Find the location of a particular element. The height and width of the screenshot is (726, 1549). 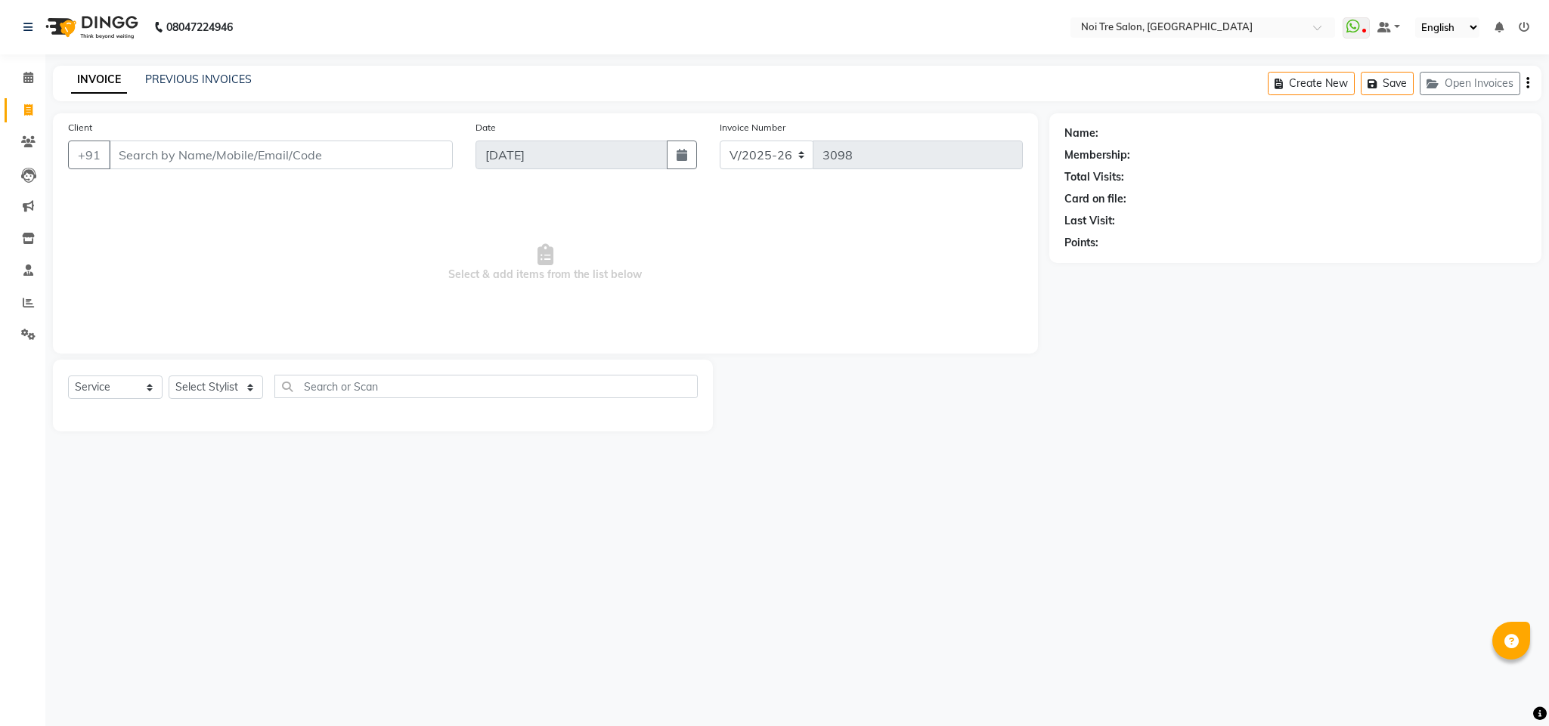

input: Search or Scan is located at coordinates (486, 386).